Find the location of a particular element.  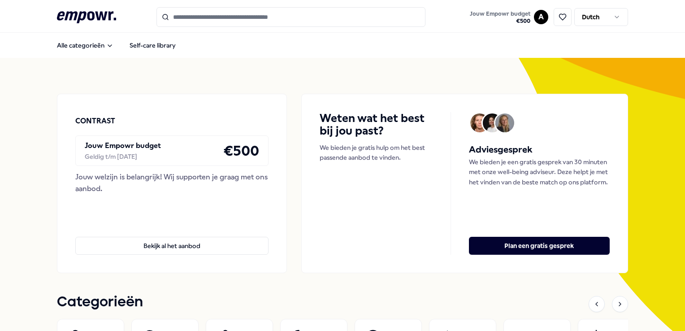

p: CONTRAST is located at coordinates (95, 121).